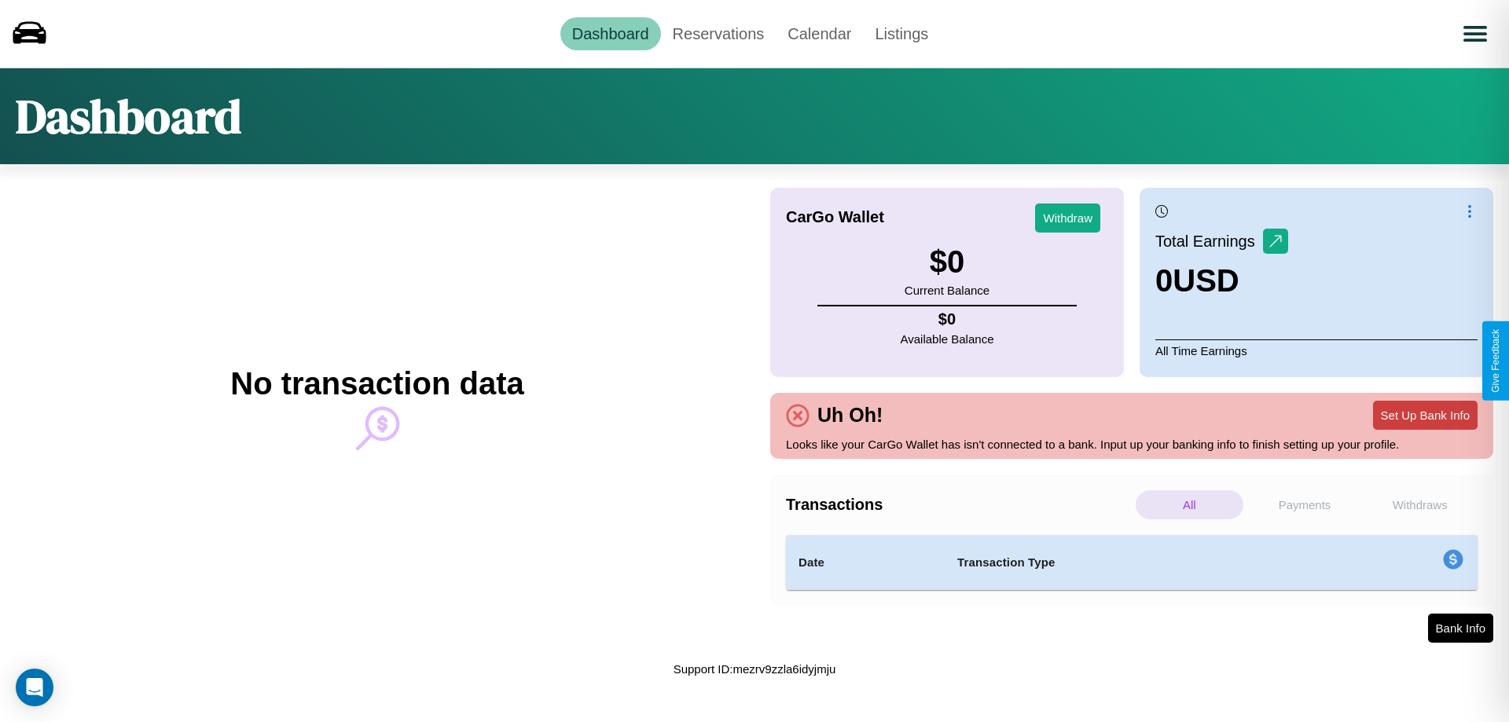 Image resolution: width=1509 pixels, height=722 pixels. Describe the element at coordinates (755, 669) in the screenshot. I see `p: Support ID: mezrv9zzla6idyjmju` at that location.